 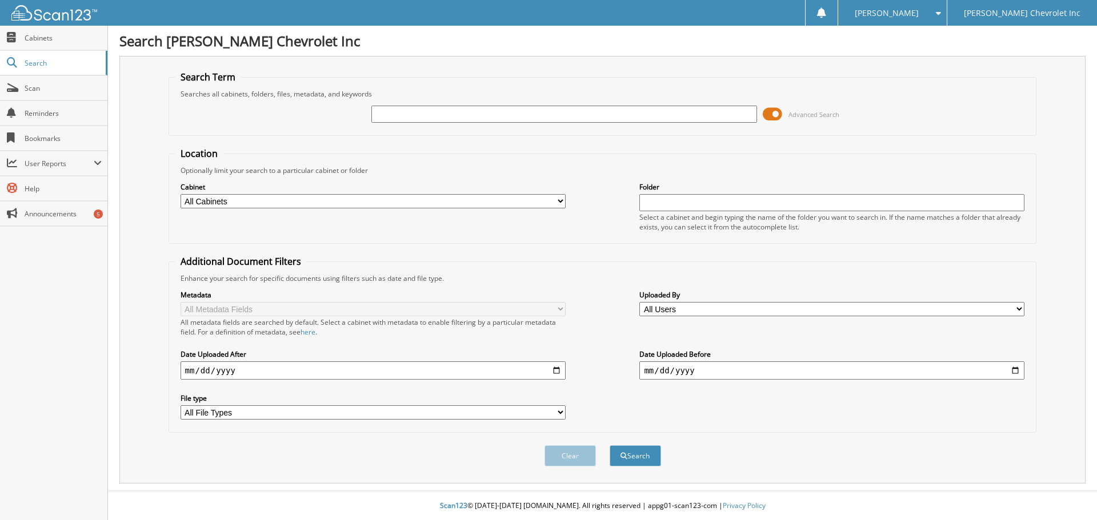 I want to click on label: Uploaded By, so click(x=832, y=295).